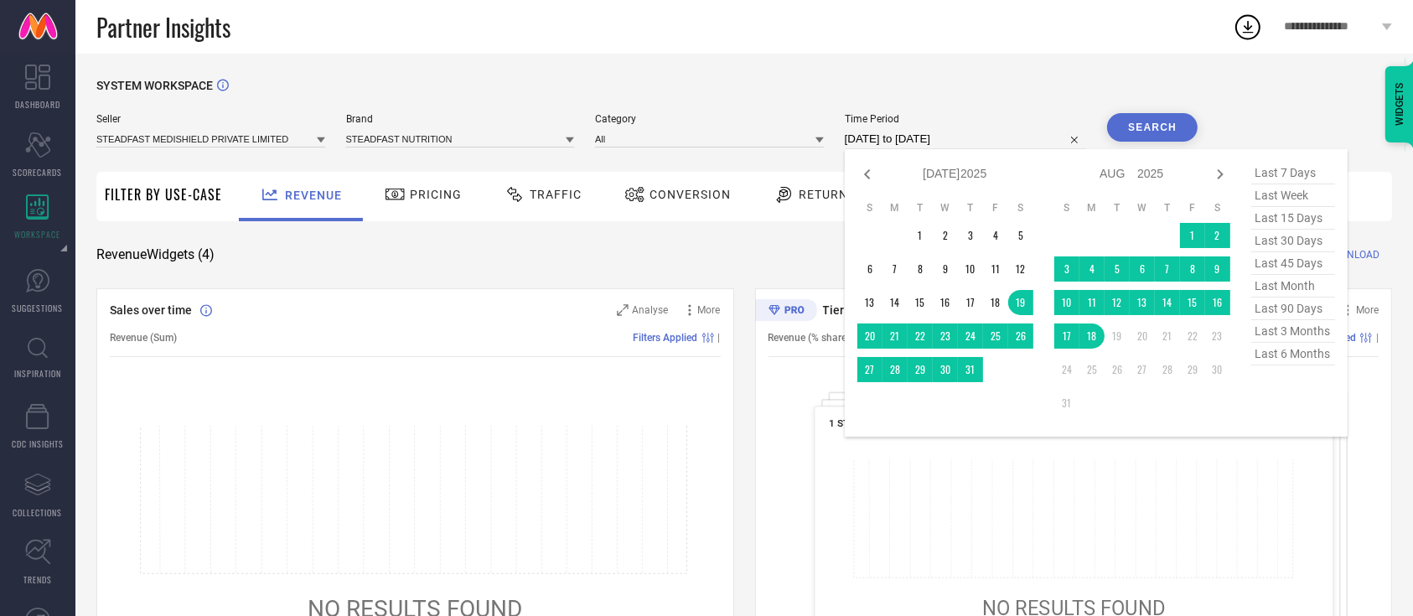  Describe the element at coordinates (1294, 263) in the screenshot. I see `span: last 45 days` at that location.